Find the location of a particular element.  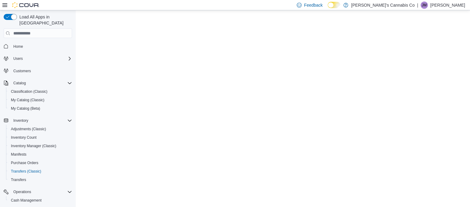

button: Purchase Orders is located at coordinates (40, 163).